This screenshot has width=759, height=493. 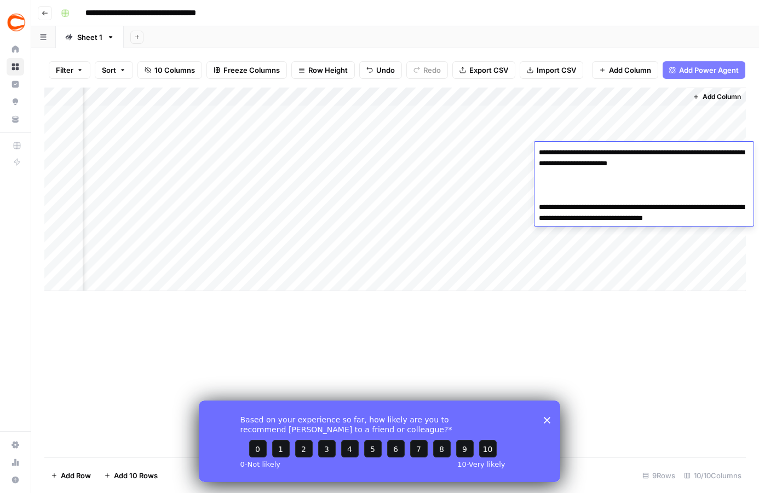 I want to click on img: Covers Logo, so click(x=16, y=22).